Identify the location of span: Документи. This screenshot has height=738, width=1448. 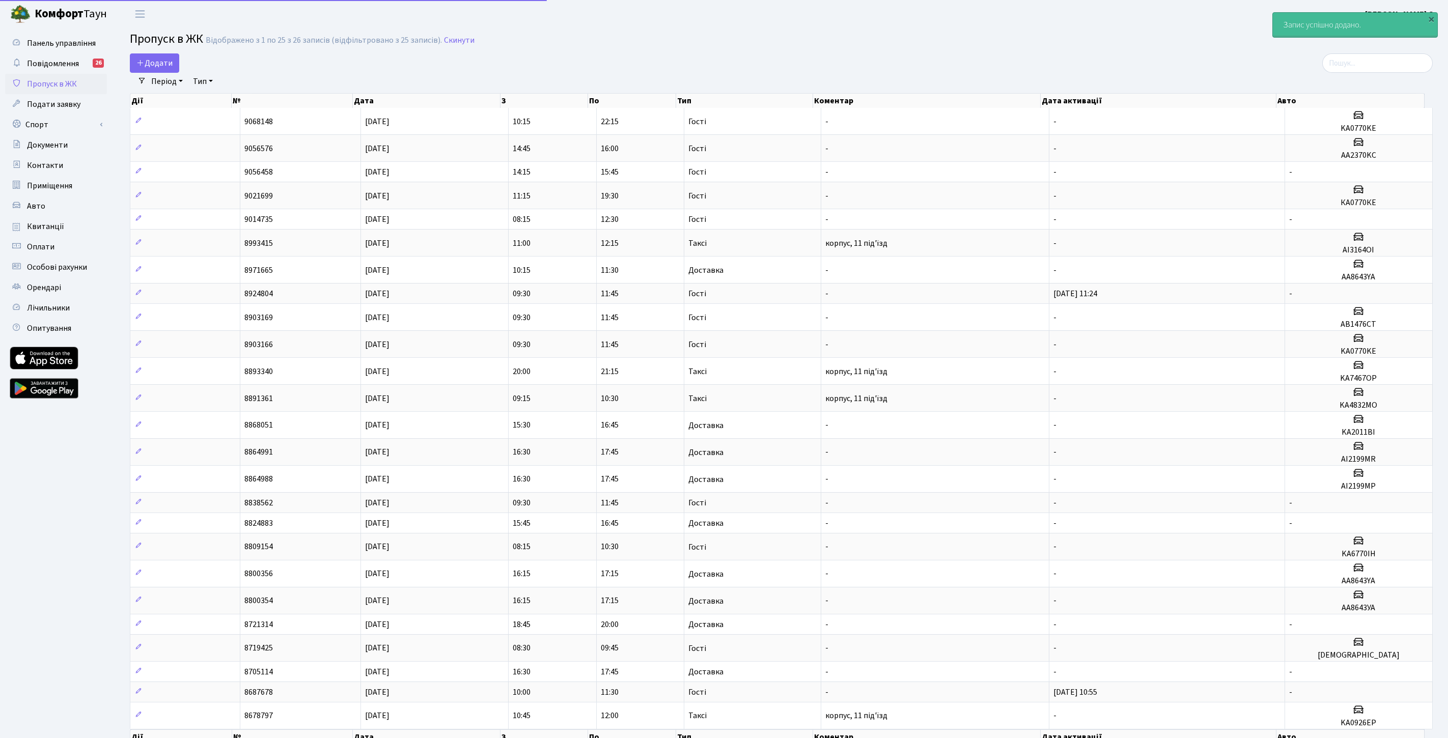
(47, 145).